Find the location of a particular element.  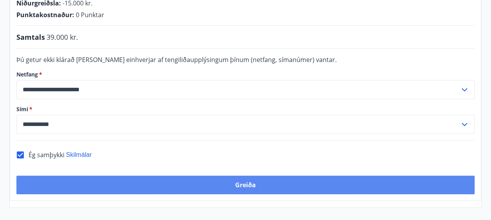

span: 0 Punktar is located at coordinates (90, 15).